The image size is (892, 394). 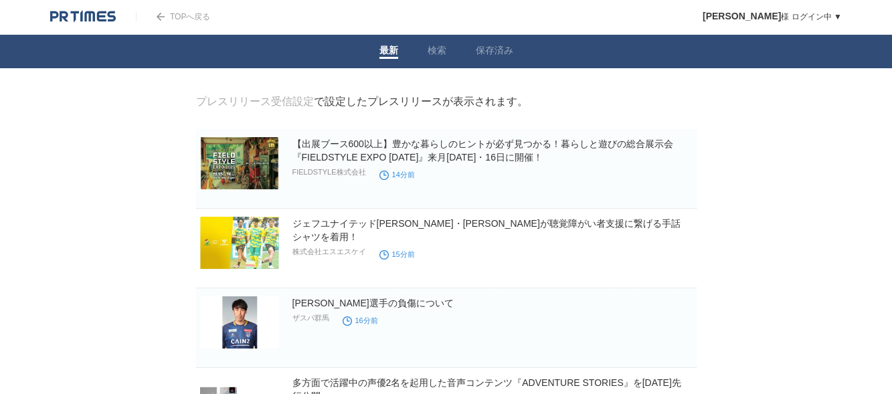 What do you see at coordinates (173, 17) in the screenshot?
I see `a: TOPへ戻る` at bounding box center [173, 17].